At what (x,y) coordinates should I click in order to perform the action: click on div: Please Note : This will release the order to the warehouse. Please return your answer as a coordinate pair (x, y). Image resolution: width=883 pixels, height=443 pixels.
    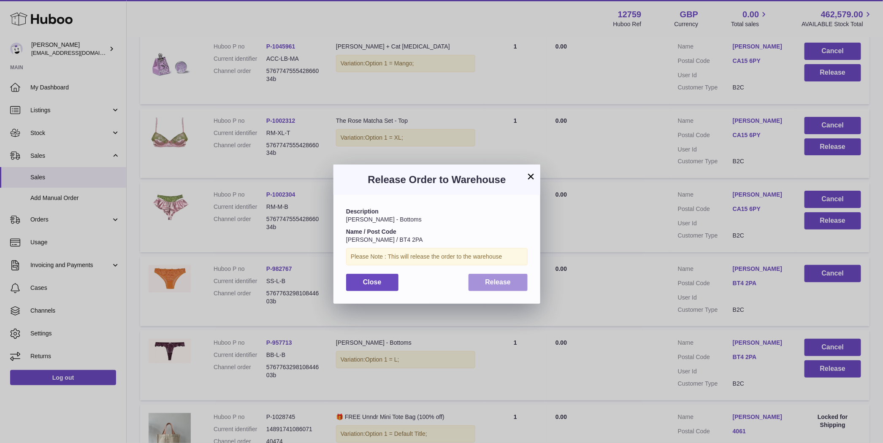
    Looking at the image, I should click on (437, 257).